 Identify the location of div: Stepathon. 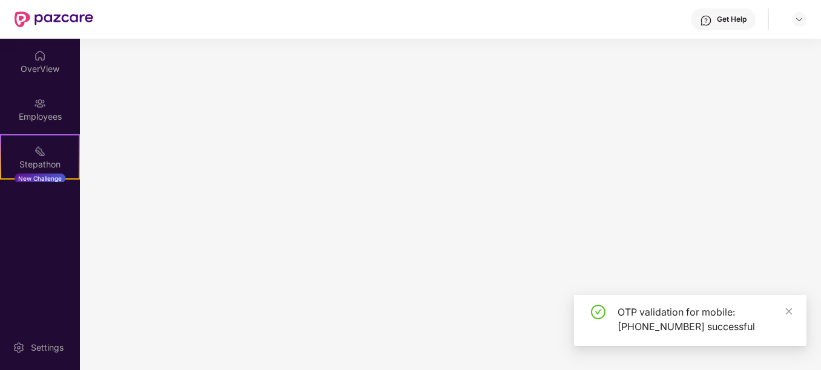
(40, 165).